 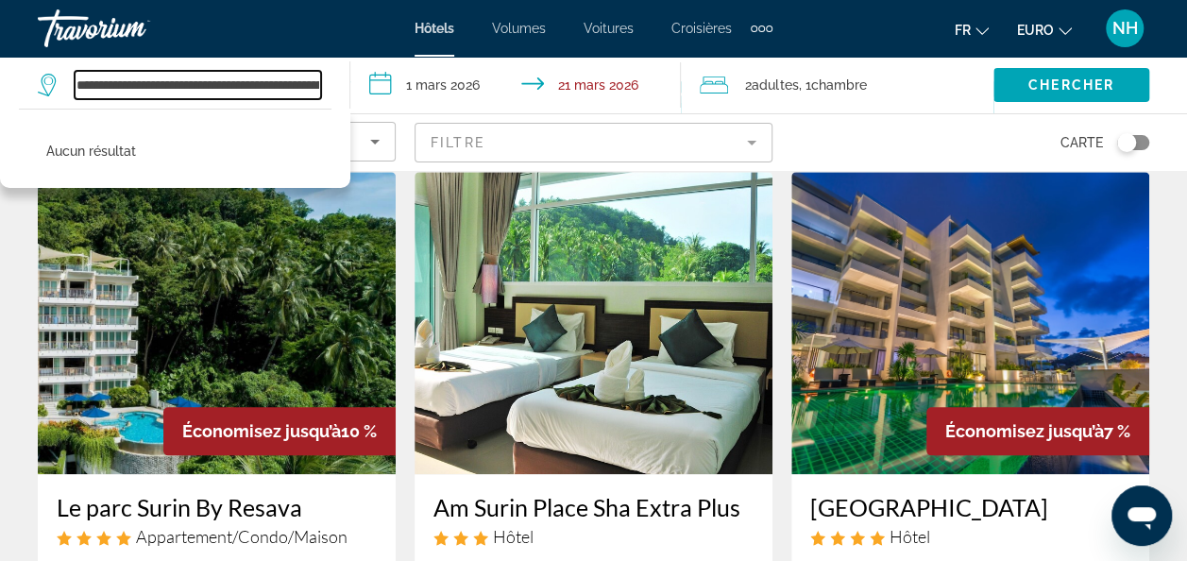 I want to click on a: Voitures, so click(x=608, y=28).